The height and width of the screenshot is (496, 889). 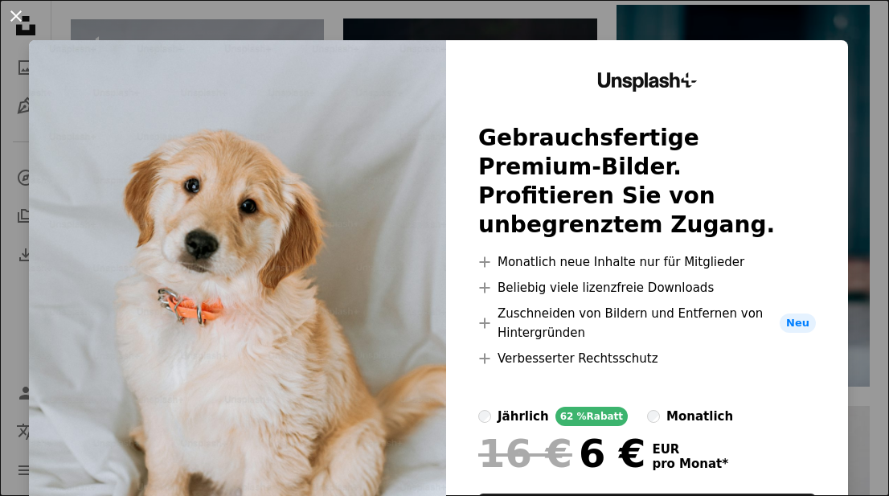 I want to click on li: Zuschneiden von Bildern und Entfernen von Hintergründen, so click(x=647, y=323).